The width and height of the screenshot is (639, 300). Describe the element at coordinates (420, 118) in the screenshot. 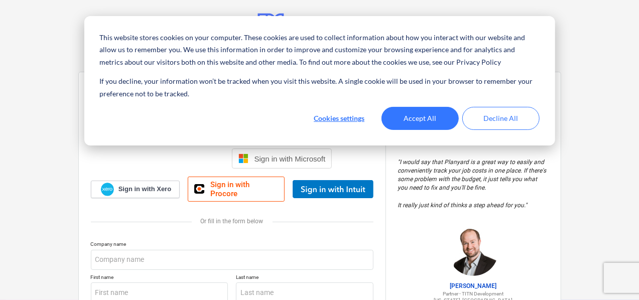

I see `button: Accept All` at that location.